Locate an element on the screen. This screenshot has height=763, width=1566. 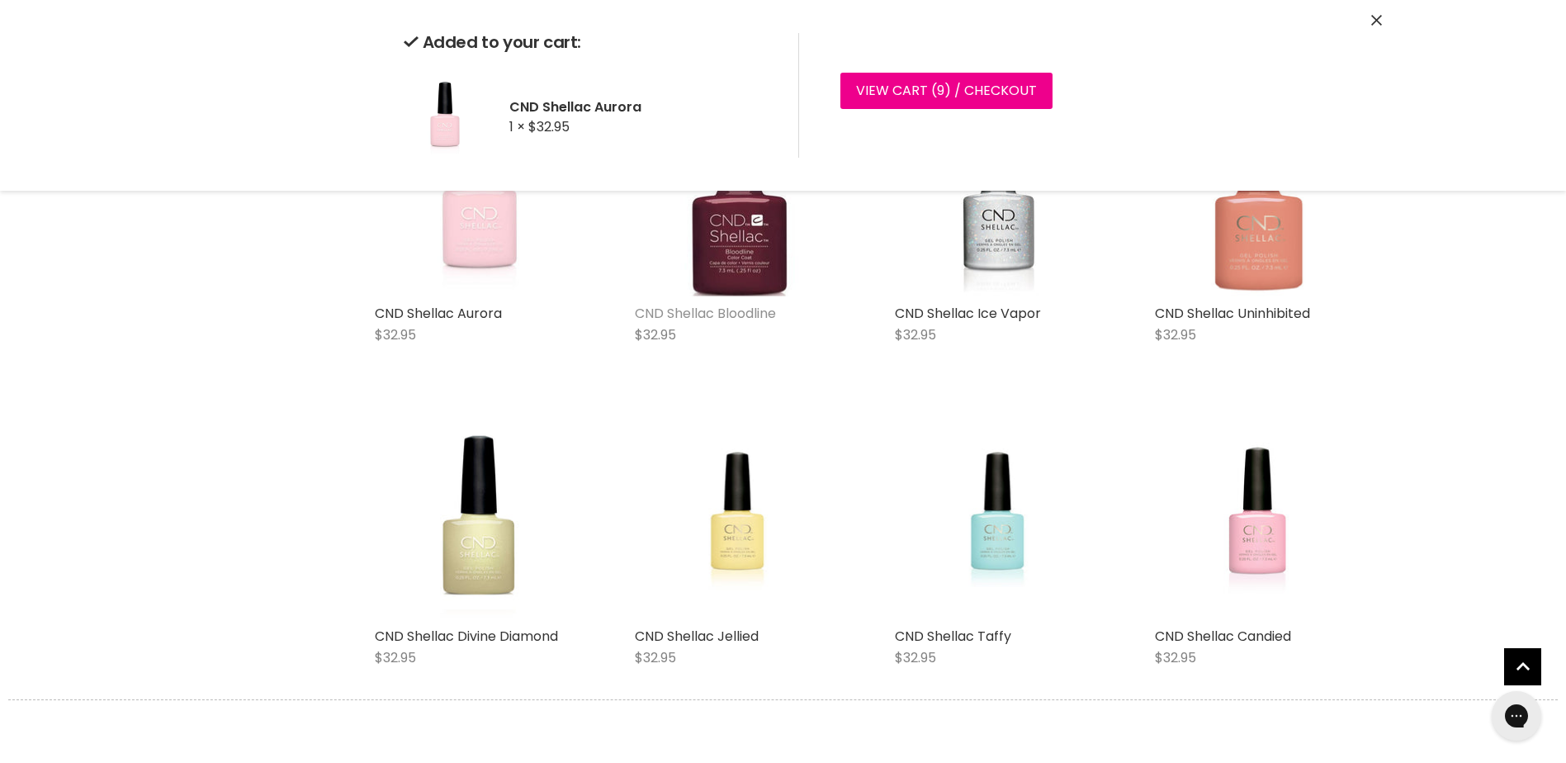
img: CND Shellac Bloodline is located at coordinates (740, 191).